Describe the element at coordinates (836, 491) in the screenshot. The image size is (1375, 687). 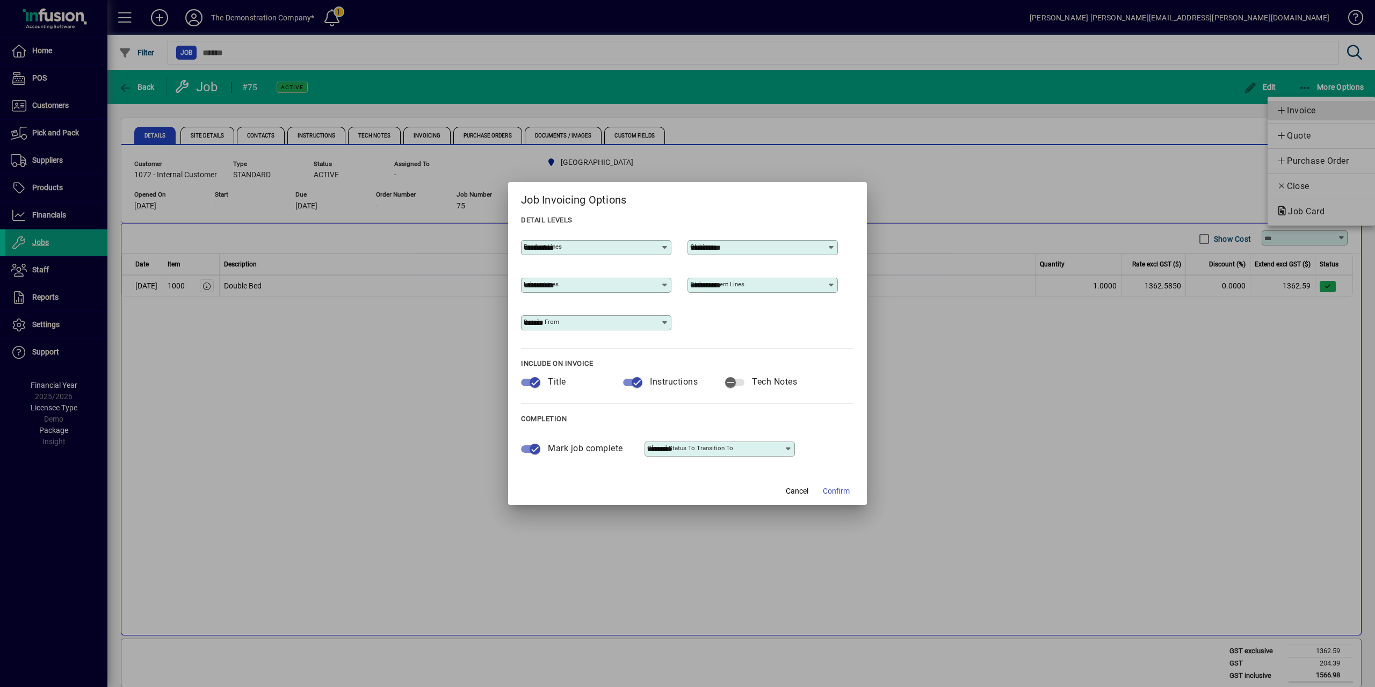
I see `span: Confirm` at that location.